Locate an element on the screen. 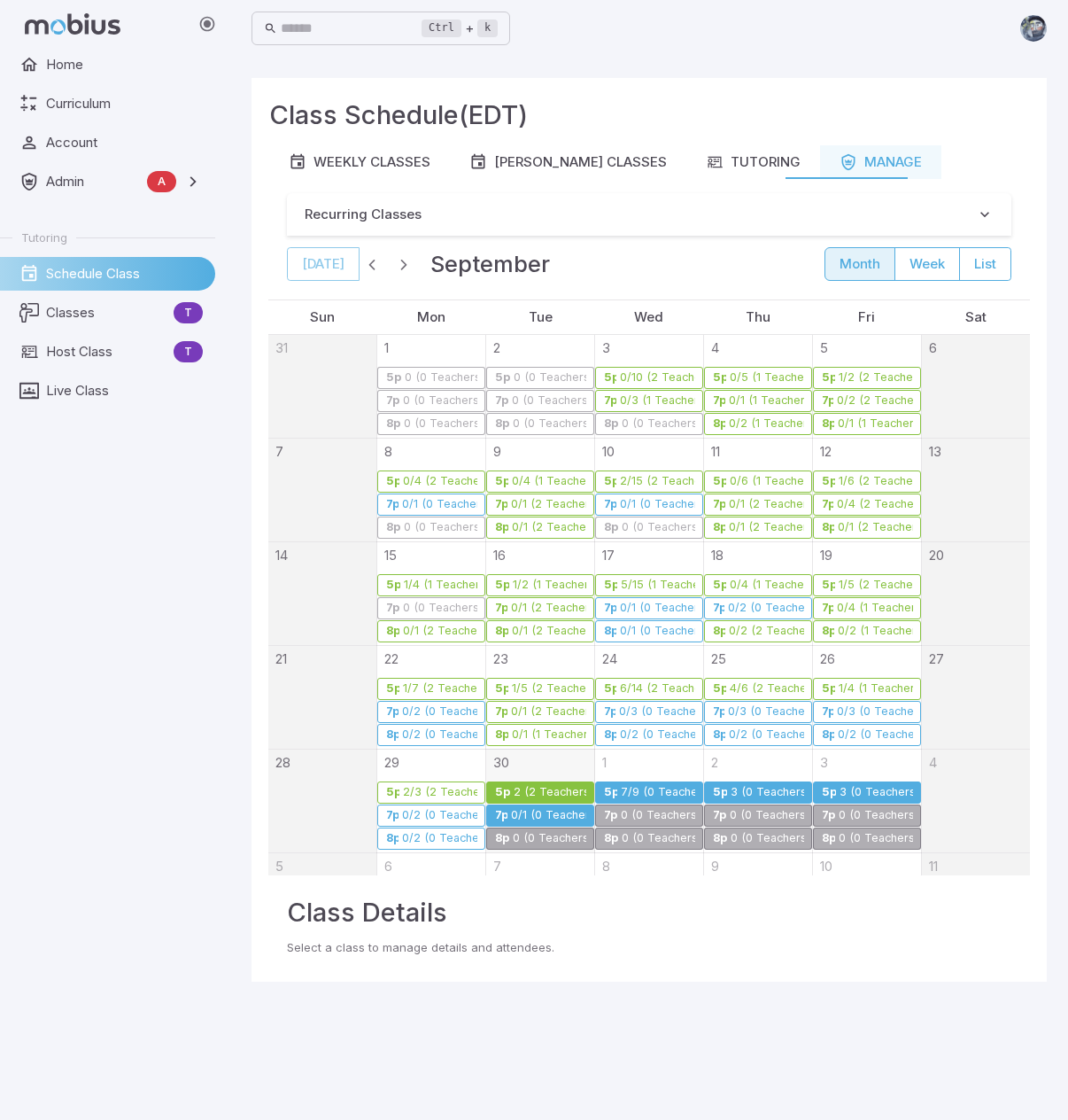 The width and height of the screenshot is (1068, 1120). a: October 2, 2025 is located at coordinates (711, 762).